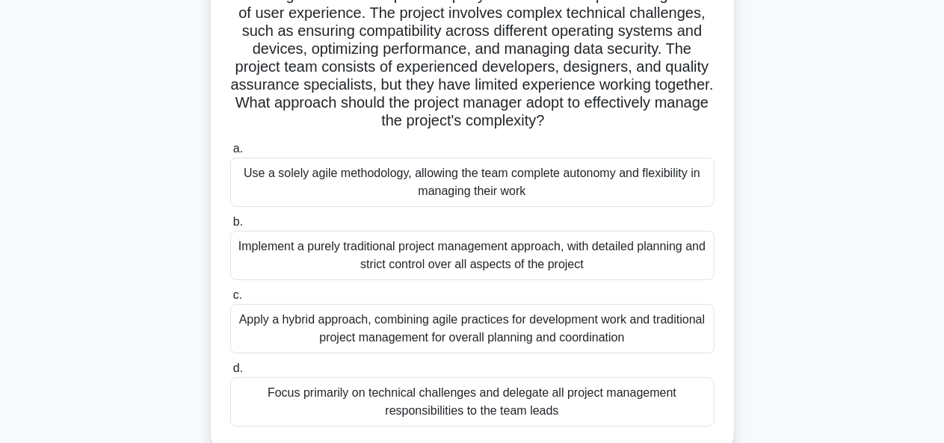 This screenshot has width=944, height=443. I want to click on span: c., so click(238, 295).